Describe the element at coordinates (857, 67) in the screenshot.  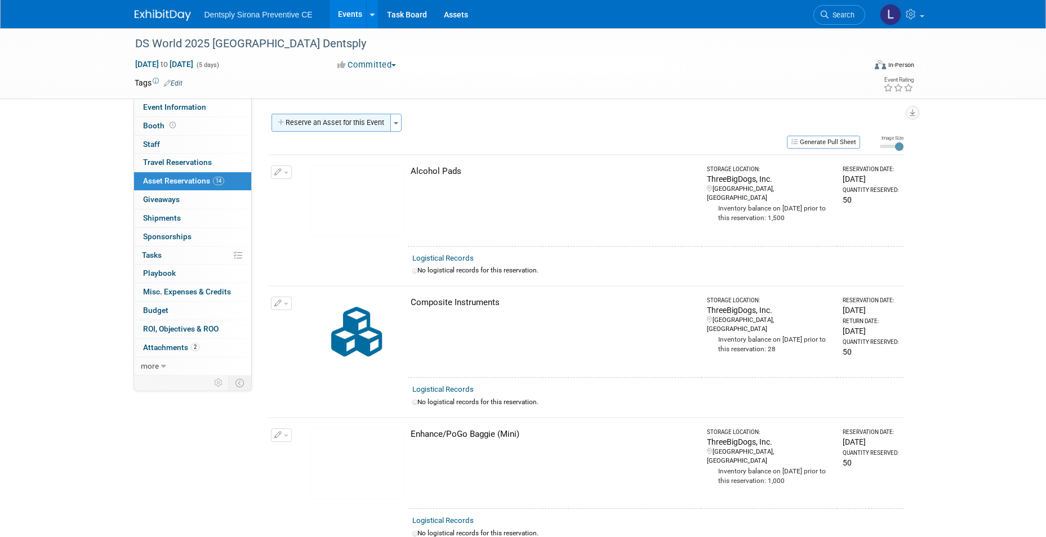
I see `div: Event Format` at that location.